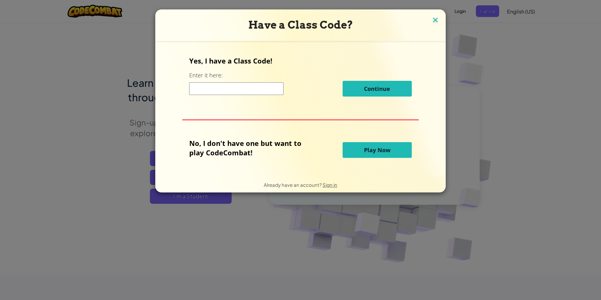 The image size is (601, 300). I want to click on span: Already have an account?, so click(293, 185).